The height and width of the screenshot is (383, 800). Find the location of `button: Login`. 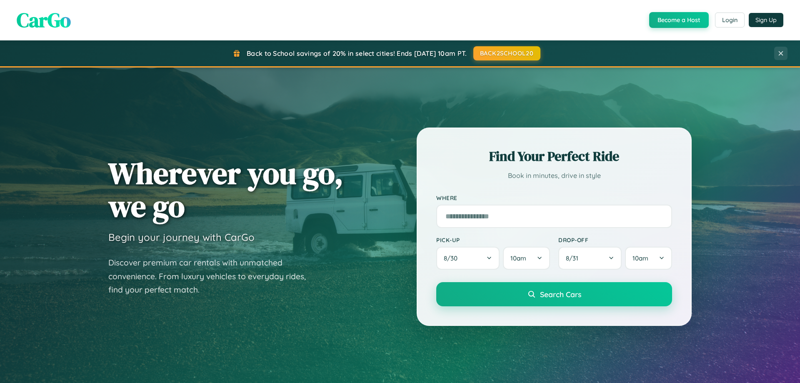

button: Login is located at coordinates (730, 20).